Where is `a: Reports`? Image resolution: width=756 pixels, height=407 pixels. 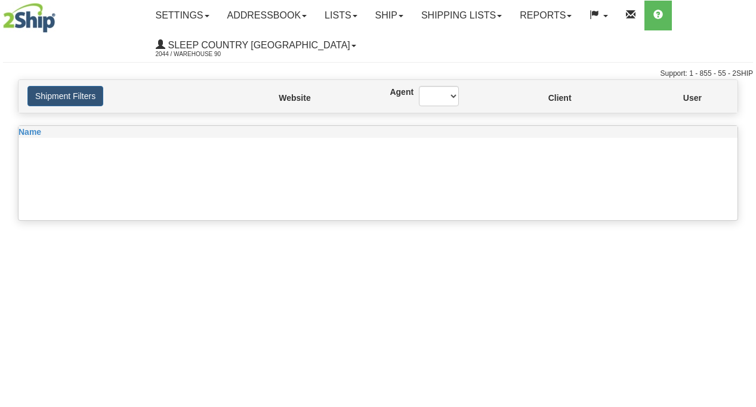 a: Reports is located at coordinates (545, 16).